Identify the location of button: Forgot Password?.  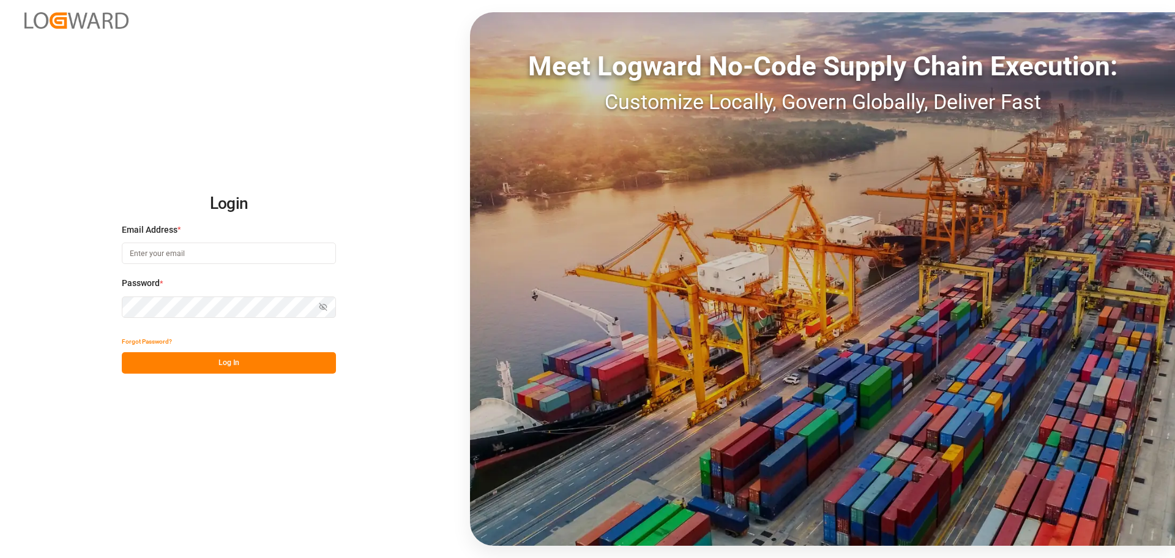
(147, 341).